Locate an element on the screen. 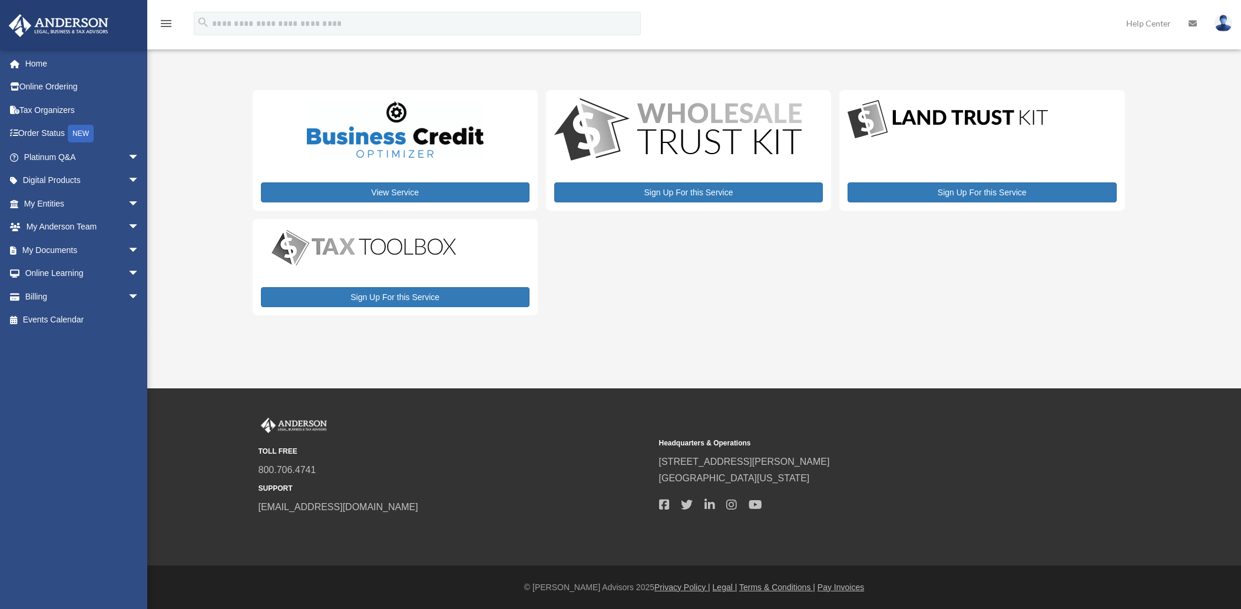  a: Home is located at coordinates (82, 64).